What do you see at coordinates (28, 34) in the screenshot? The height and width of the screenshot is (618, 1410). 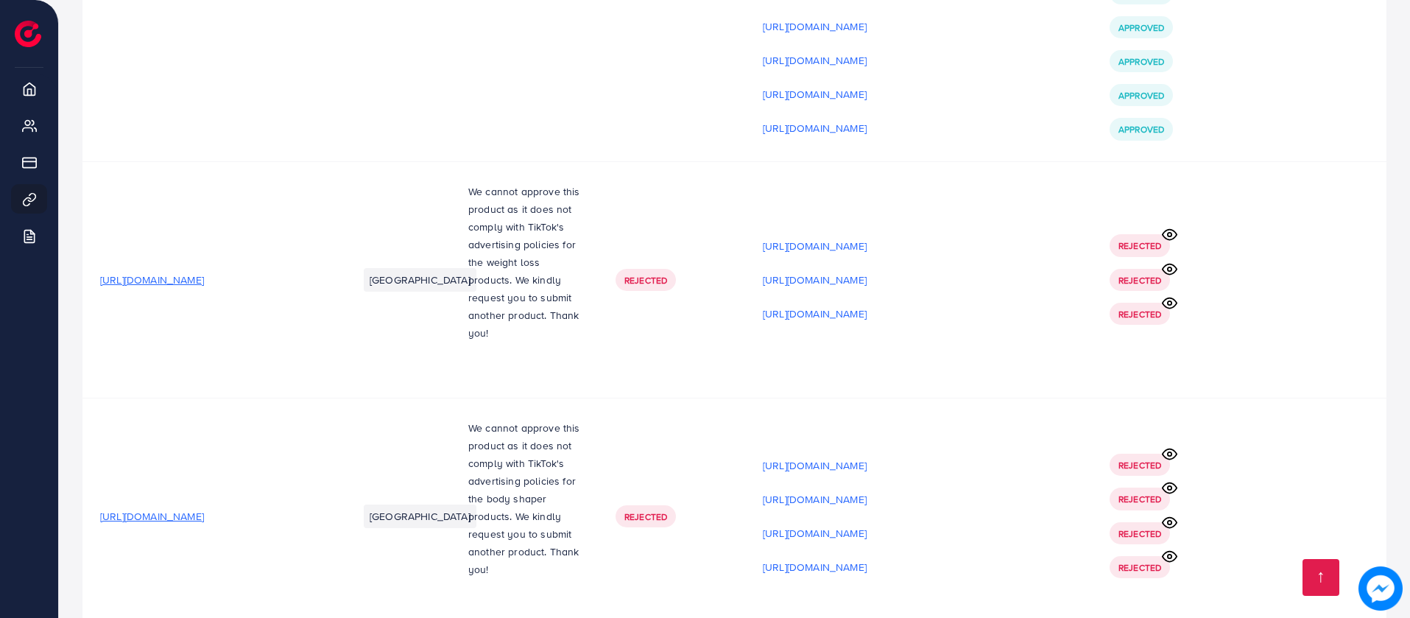 I see `a: logo` at bounding box center [28, 34].